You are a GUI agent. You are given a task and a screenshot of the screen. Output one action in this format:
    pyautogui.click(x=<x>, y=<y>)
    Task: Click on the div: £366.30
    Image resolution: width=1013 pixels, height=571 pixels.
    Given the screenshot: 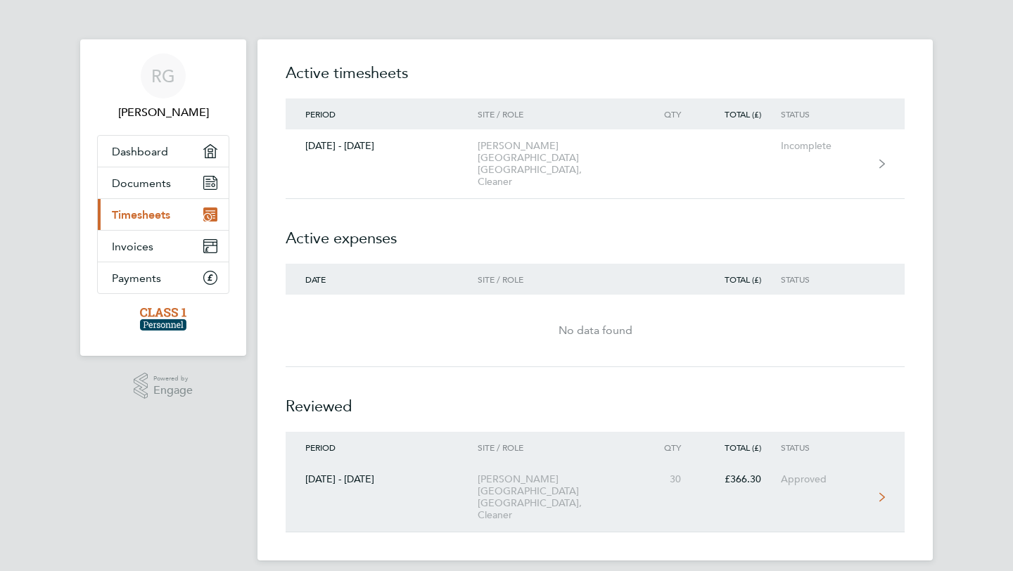 What is the action you would take?
    pyautogui.click(x=741, y=479)
    